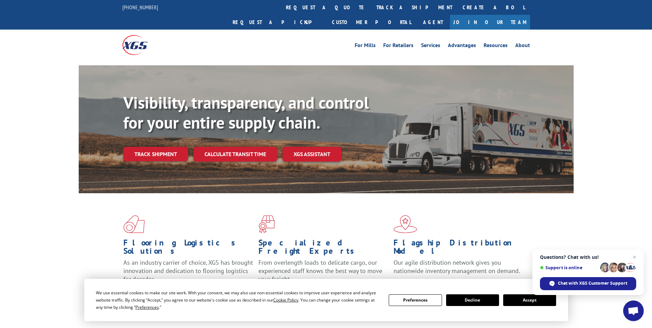 The width and height of the screenshot is (652, 328). What do you see at coordinates (522, 46) in the screenshot?
I see `a: About` at bounding box center [522, 46].